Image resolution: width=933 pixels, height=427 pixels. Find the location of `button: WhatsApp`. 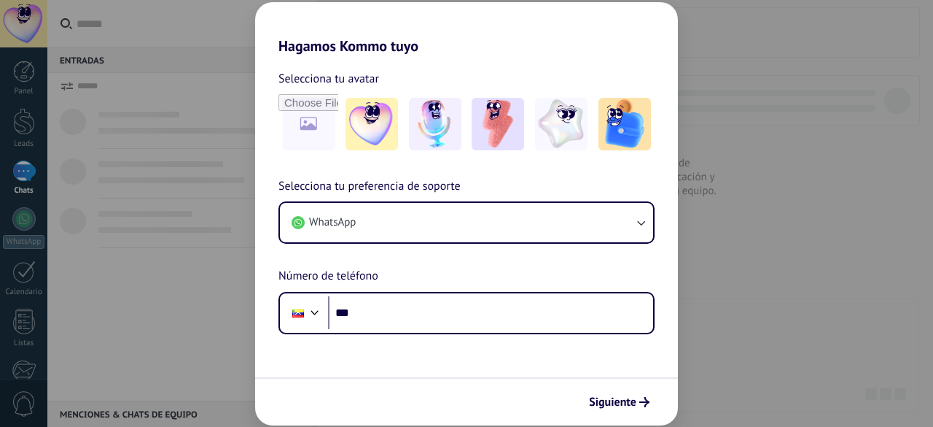

button: WhatsApp is located at coordinates (467, 222).